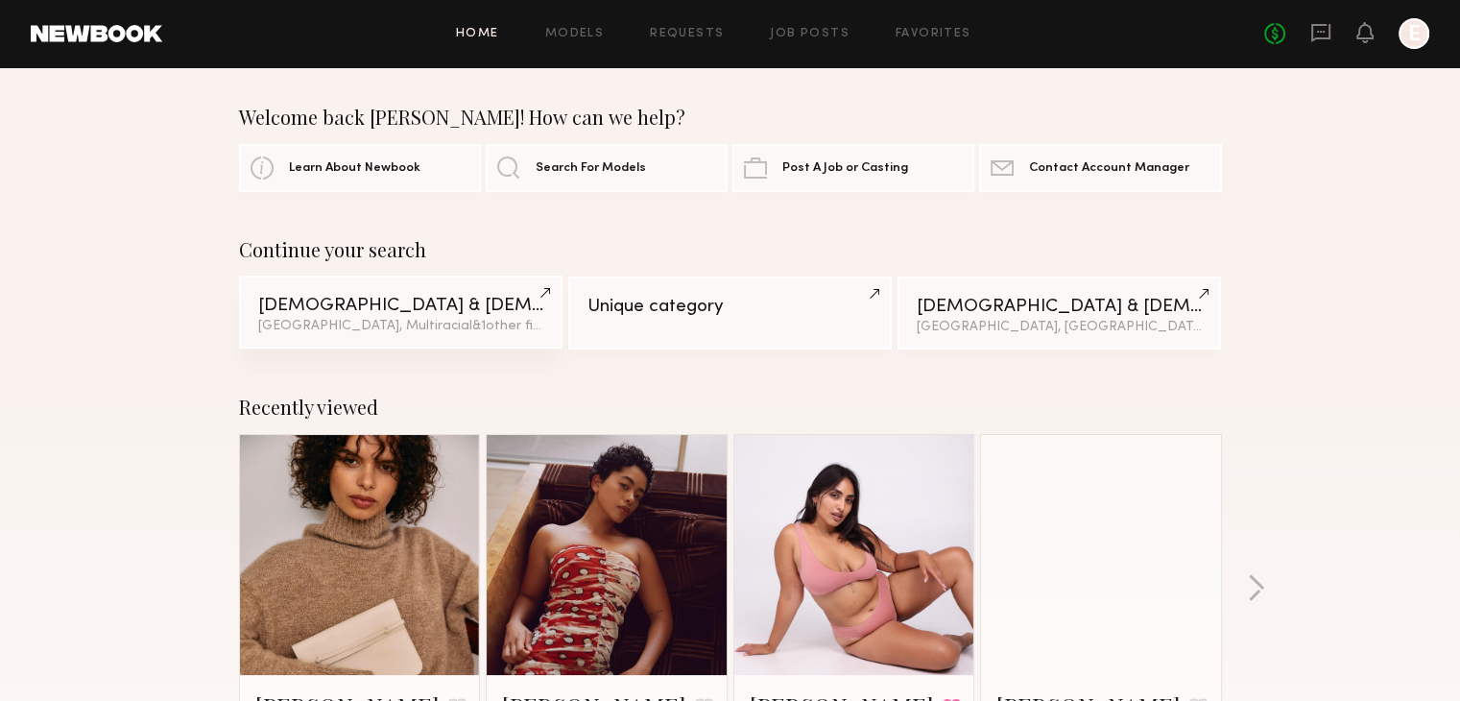  I want to click on div: Continue your search, so click(730, 250).